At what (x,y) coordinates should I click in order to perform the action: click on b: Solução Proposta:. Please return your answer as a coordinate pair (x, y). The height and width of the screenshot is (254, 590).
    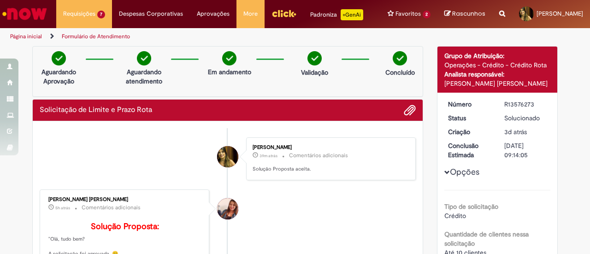
    Looking at the image, I should click on (125, 226).